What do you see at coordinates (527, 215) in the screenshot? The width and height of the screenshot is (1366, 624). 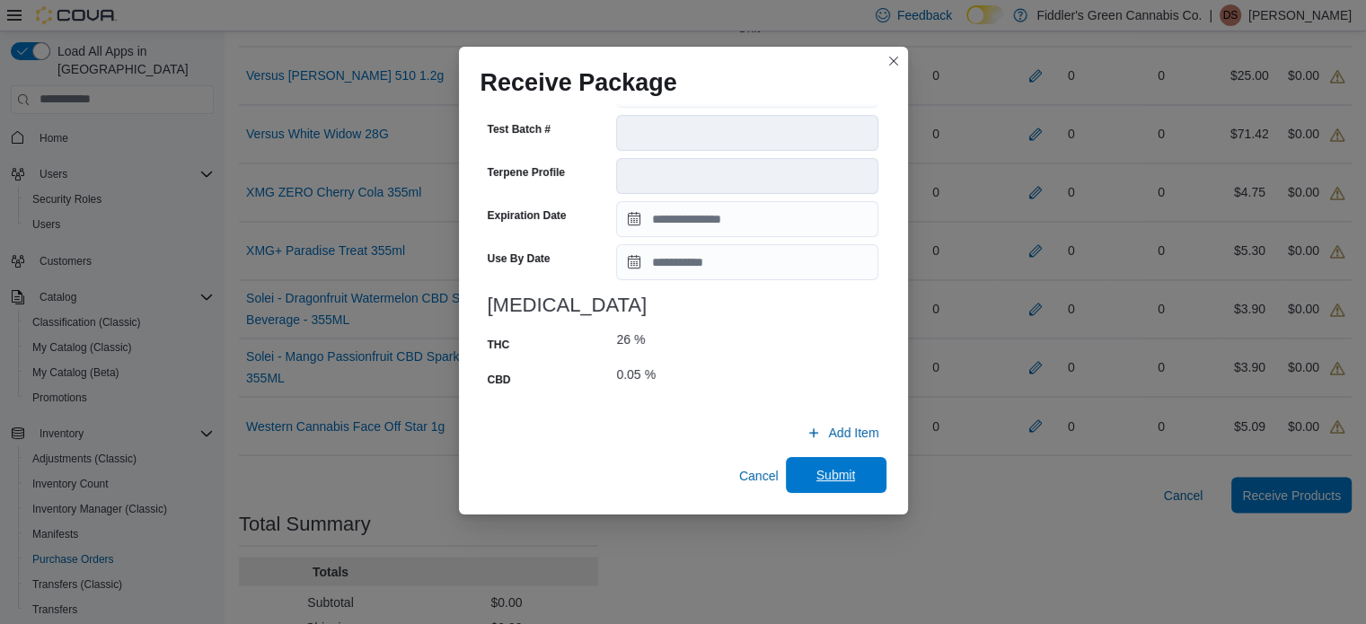 I see `label: Expiration Date` at bounding box center [527, 215].